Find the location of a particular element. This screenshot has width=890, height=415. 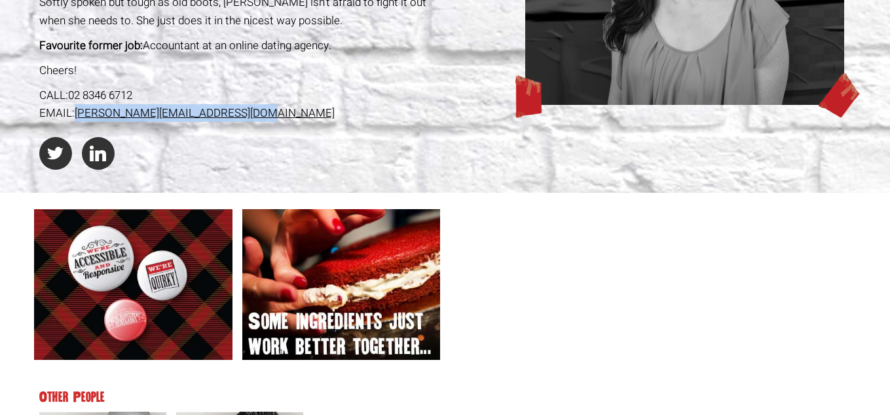

h4: Other People is located at coordinates (445, 397).